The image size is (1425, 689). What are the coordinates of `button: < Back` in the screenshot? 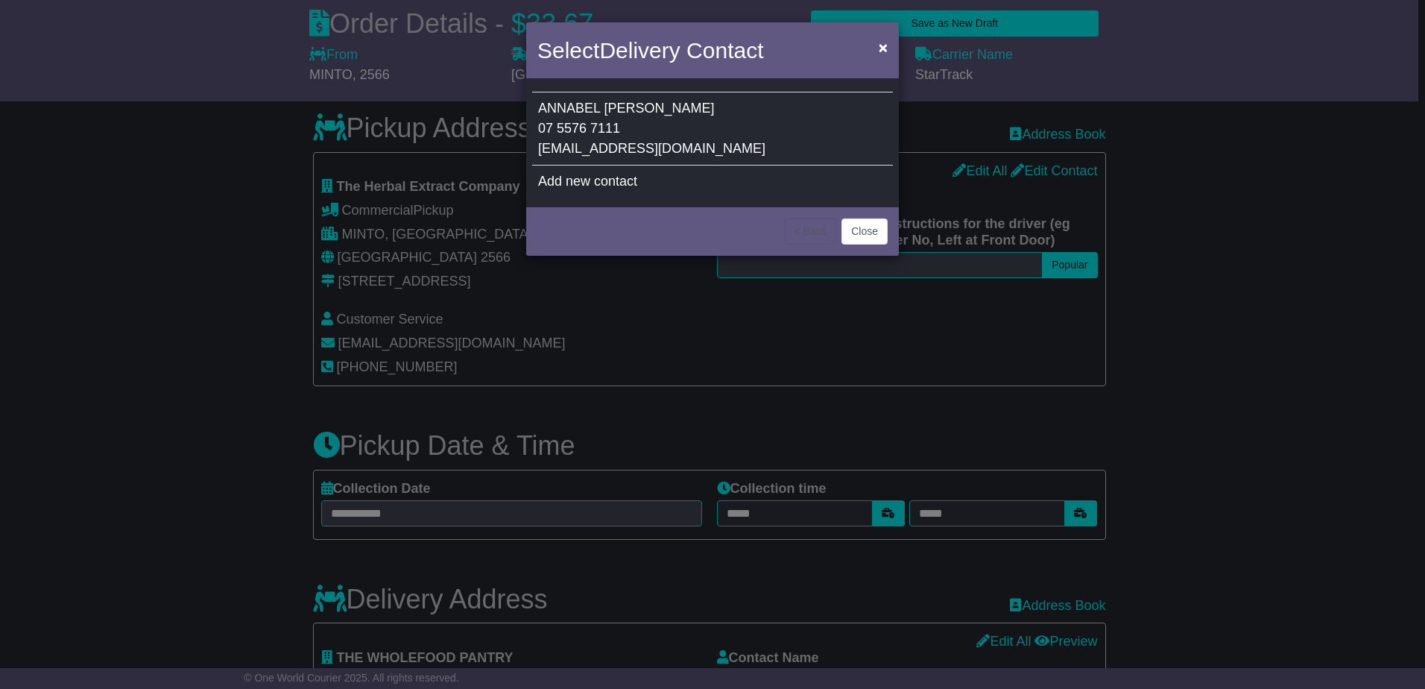 It's located at (810, 231).